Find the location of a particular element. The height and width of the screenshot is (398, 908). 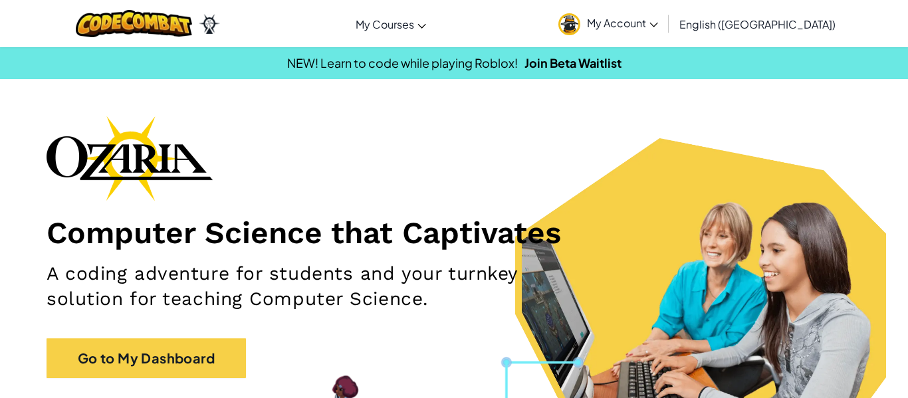

a: Join Beta Waitlist is located at coordinates (573, 63).